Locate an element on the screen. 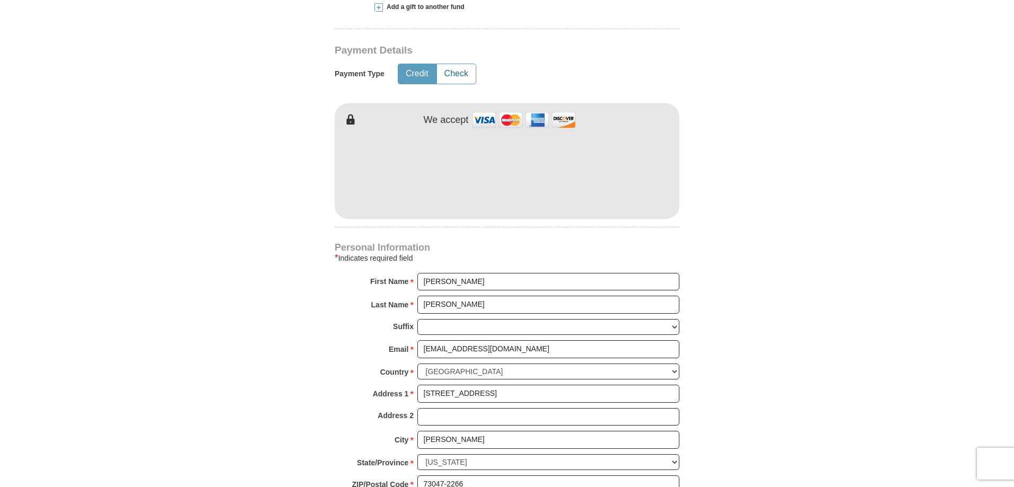  h4: We accept is located at coordinates (446, 120).